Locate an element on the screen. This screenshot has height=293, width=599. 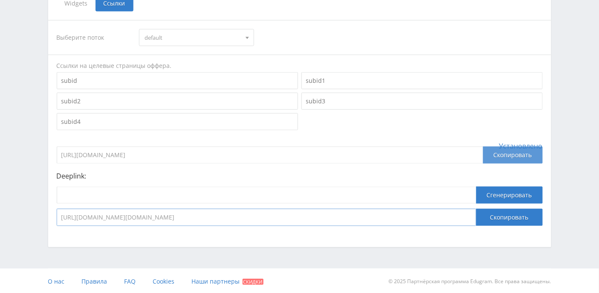
input: subid4 is located at coordinates (177, 122).